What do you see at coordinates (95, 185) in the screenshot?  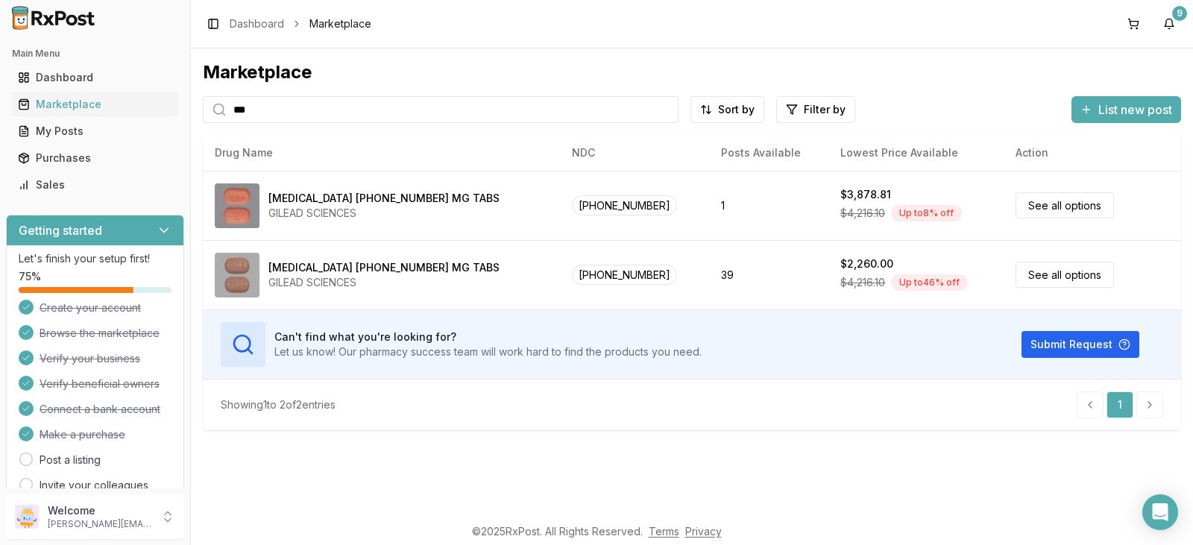 I see `a: Sales` at bounding box center [95, 185].